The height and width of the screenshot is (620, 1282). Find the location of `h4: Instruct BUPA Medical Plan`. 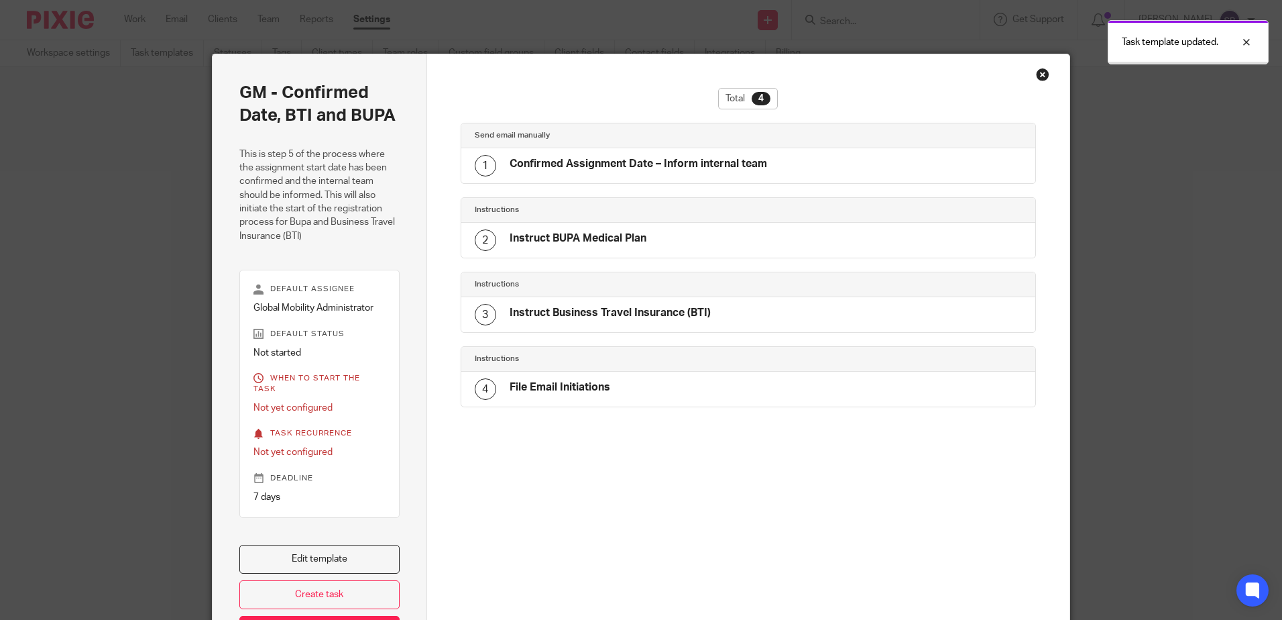

h4: Instruct BUPA Medical Plan is located at coordinates (578, 238).